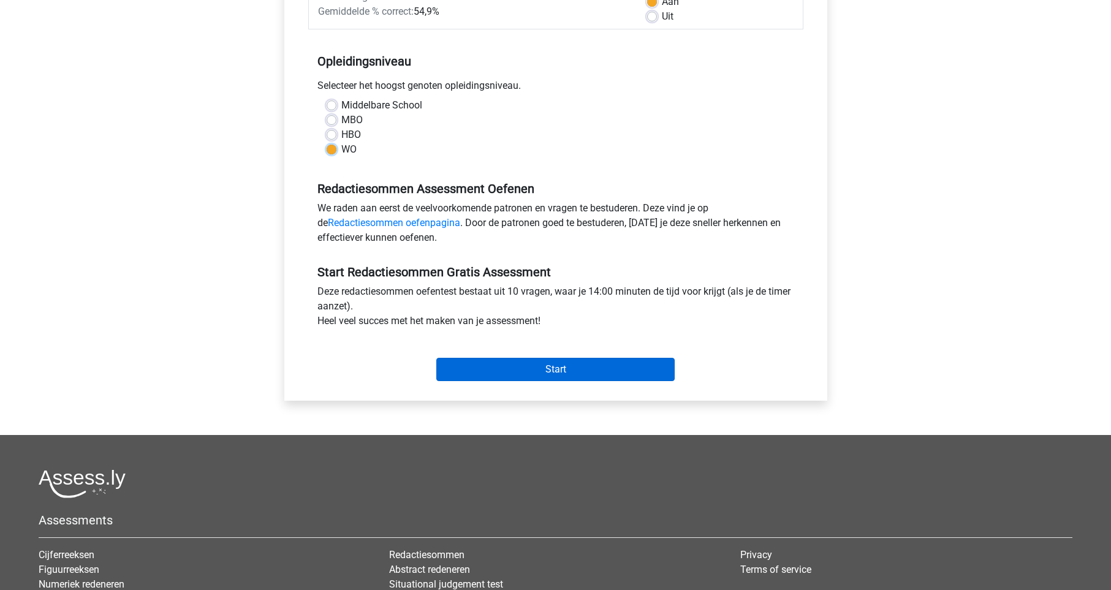  What do you see at coordinates (429, 569) in the screenshot?
I see `a: Abstract redeneren` at bounding box center [429, 569].